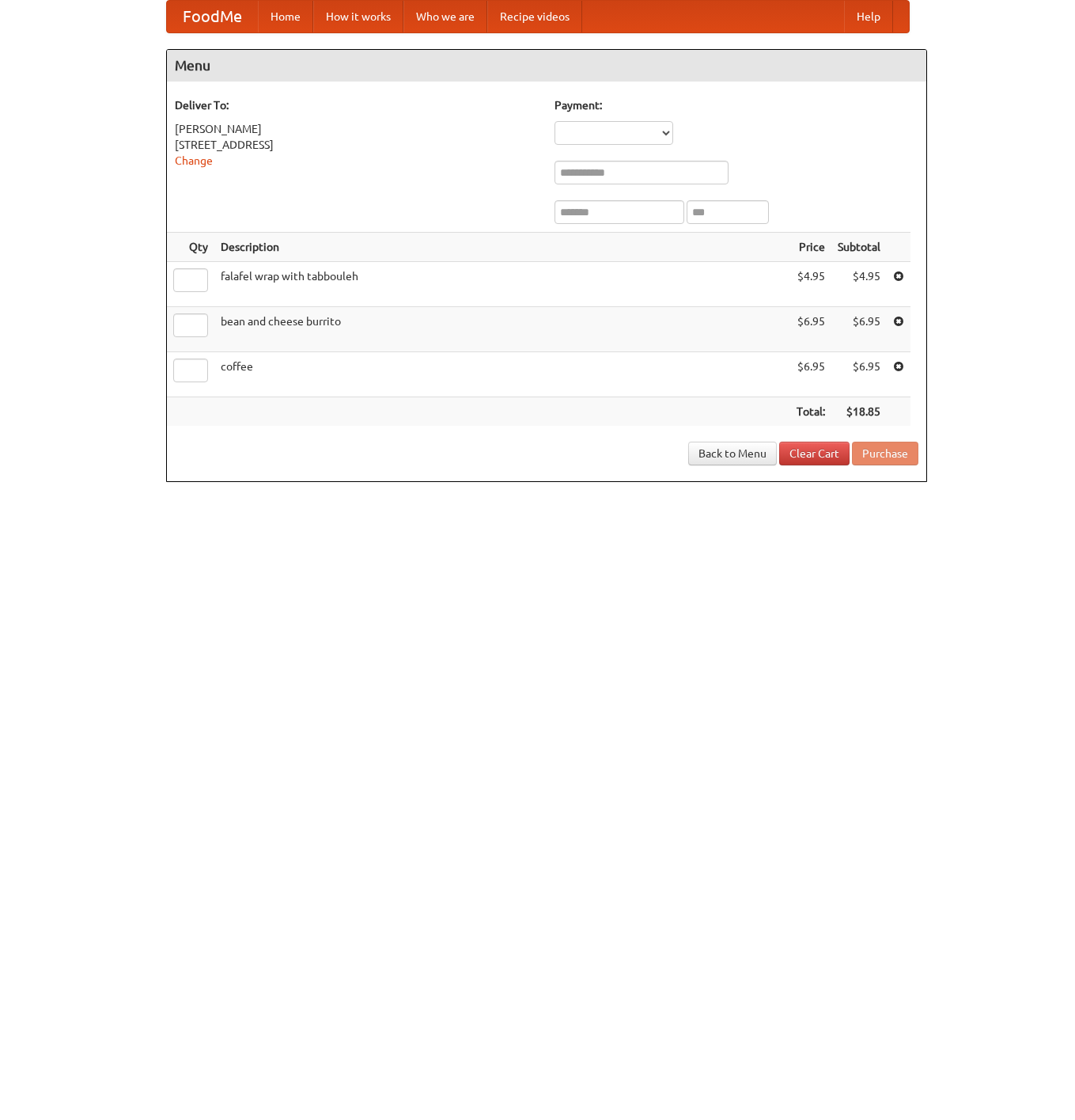 Image resolution: width=1075 pixels, height=1120 pixels. What do you see at coordinates (212, 17) in the screenshot?
I see `a: FoodMe` at bounding box center [212, 17].